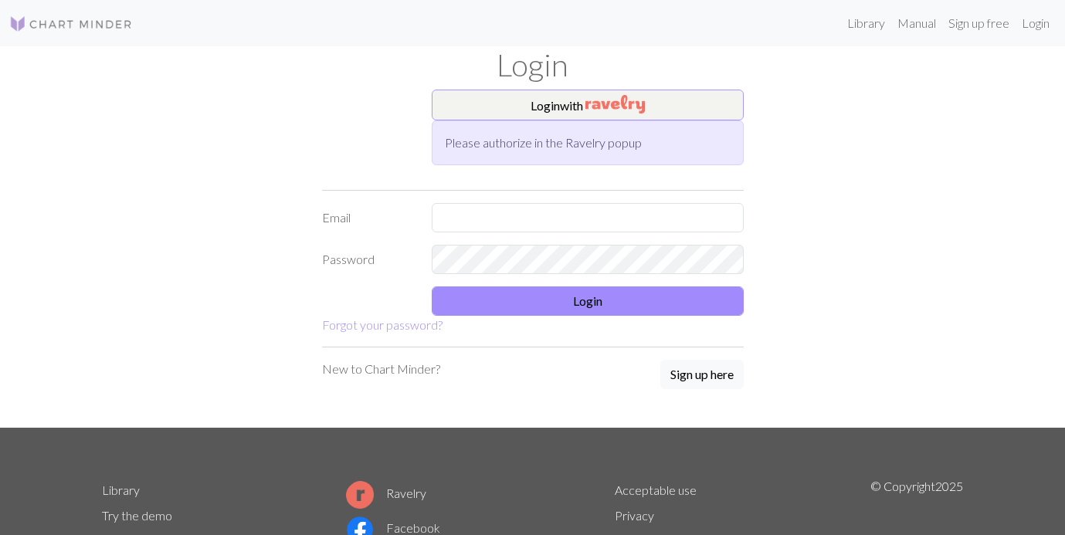 This screenshot has height=535, width=1065. Describe the element at coordinates (588, 143) in the screenshot. I see `div: Please authorize in the Ravelry popup` at that location.